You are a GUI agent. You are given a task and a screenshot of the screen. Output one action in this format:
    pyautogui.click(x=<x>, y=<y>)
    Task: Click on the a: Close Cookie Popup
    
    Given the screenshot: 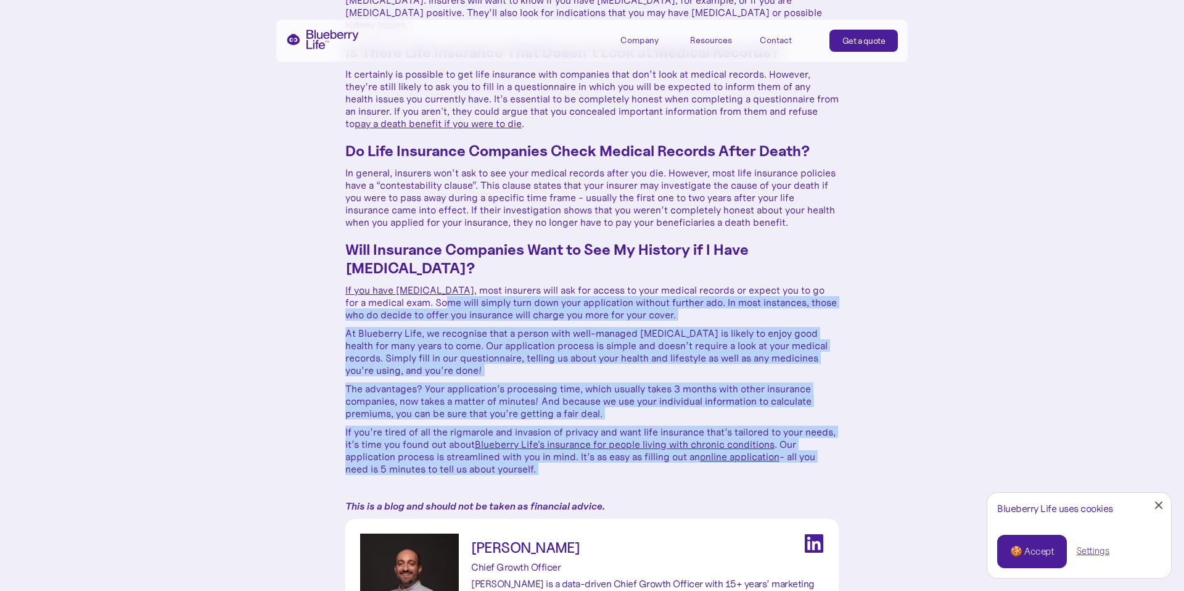 What is the action you would take?
    pyautogui.click(x=1158, y=505)
    